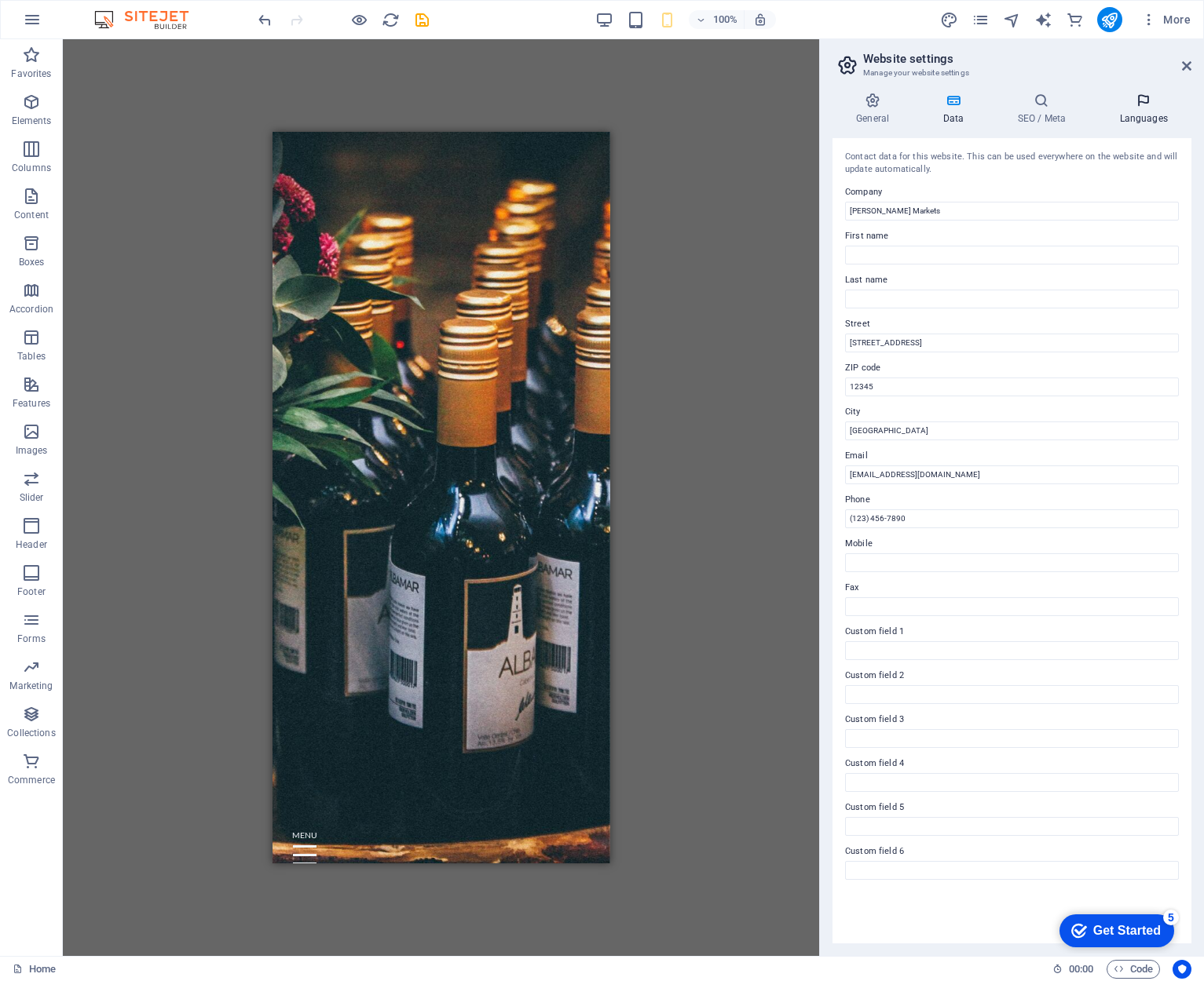 Image resolution: width=1204 pixels, height=981 pixels. I want to click on i: Reload page, so click(390, 19).